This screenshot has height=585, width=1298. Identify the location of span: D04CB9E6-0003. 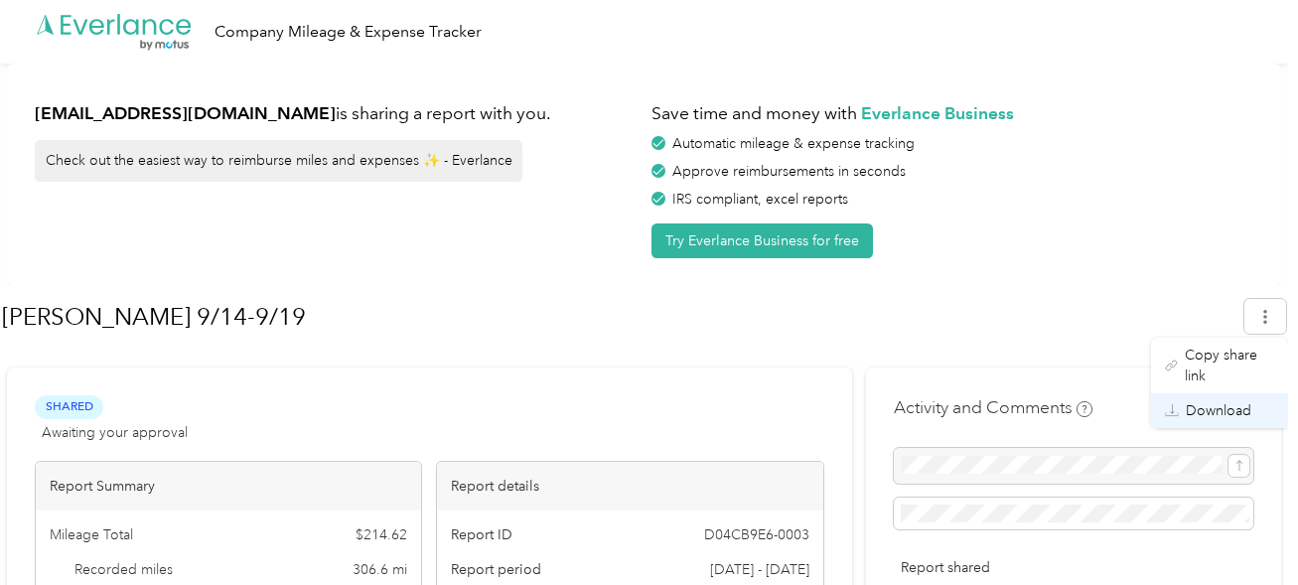
(756, 534).